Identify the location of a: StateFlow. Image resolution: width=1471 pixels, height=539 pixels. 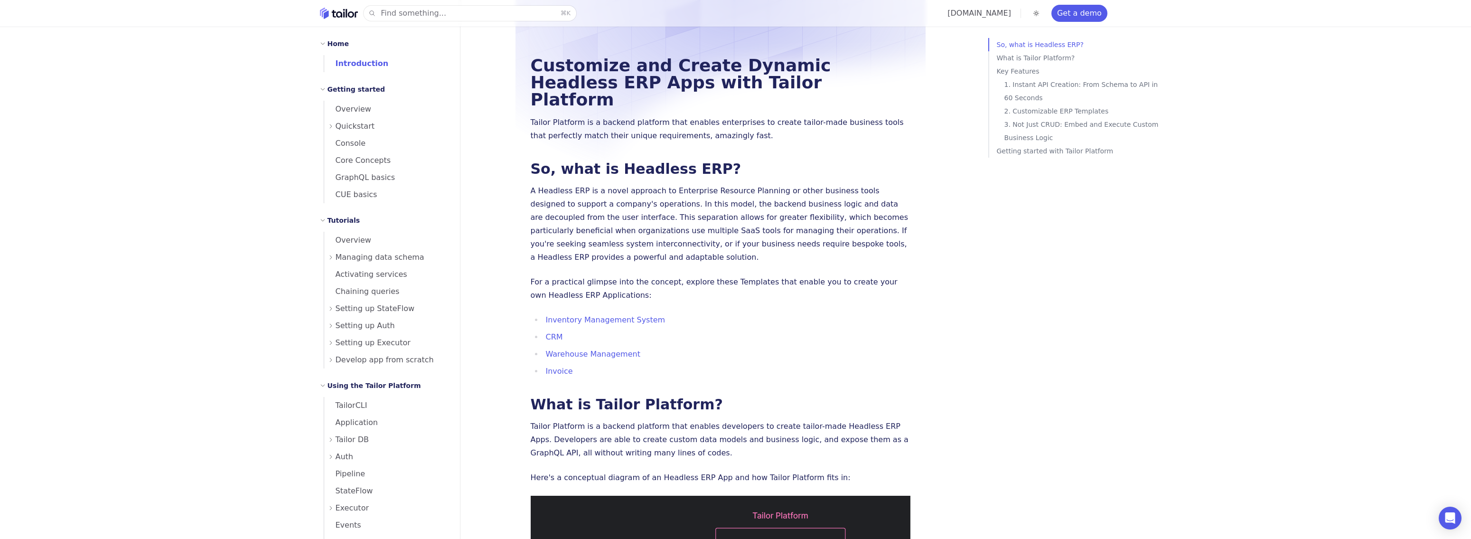
(386, 491).